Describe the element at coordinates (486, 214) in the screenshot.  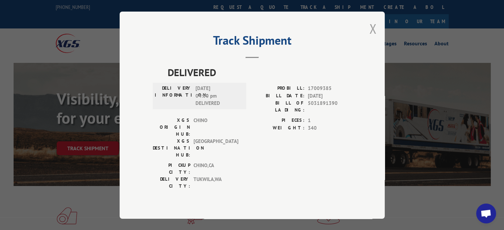
I see `div: Open chat` at that location.